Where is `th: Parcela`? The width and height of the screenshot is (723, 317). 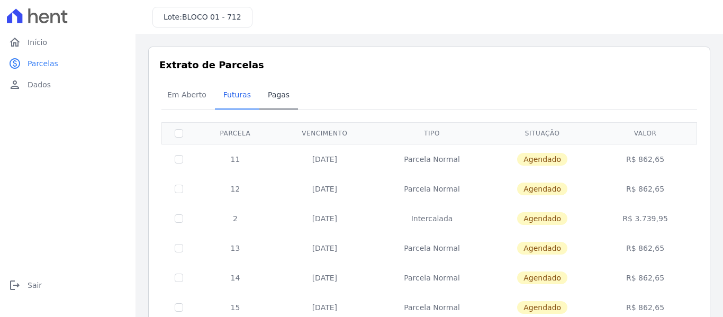 th: Parcela is located at coordinates (235, 133).